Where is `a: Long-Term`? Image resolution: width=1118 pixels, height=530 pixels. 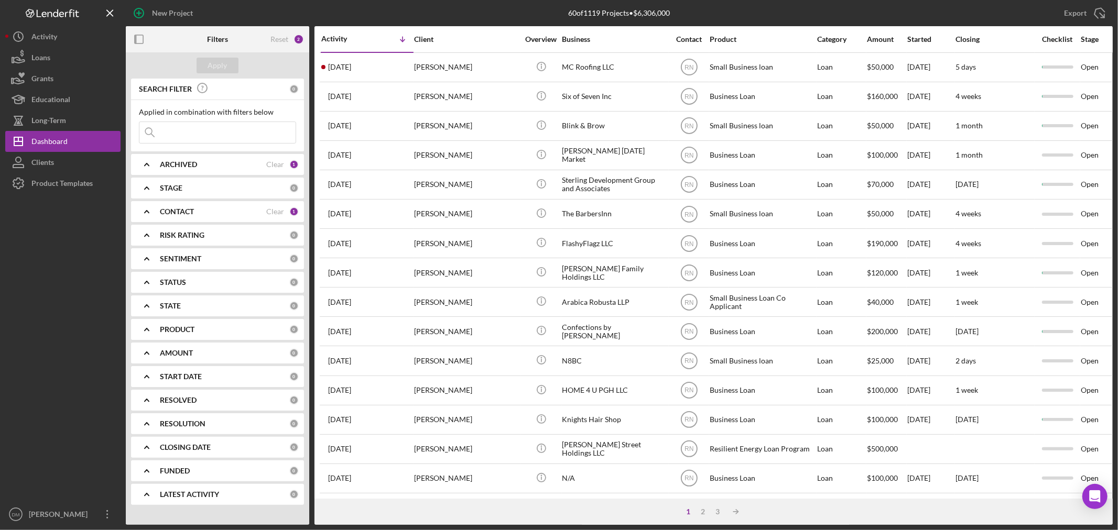 a: Long-Term is located at coordinates (63, 121).